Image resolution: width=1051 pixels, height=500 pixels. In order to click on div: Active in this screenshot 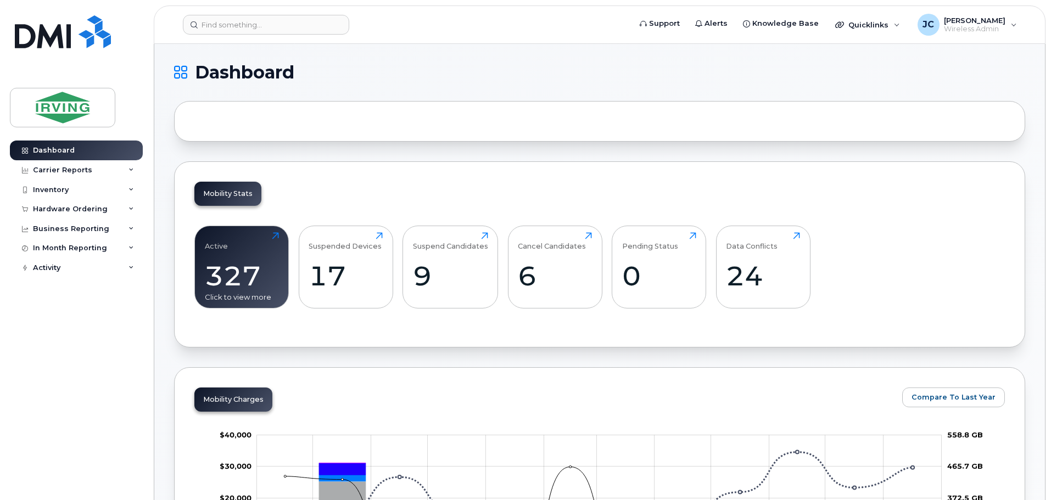, I will do `click(216, 241)`.